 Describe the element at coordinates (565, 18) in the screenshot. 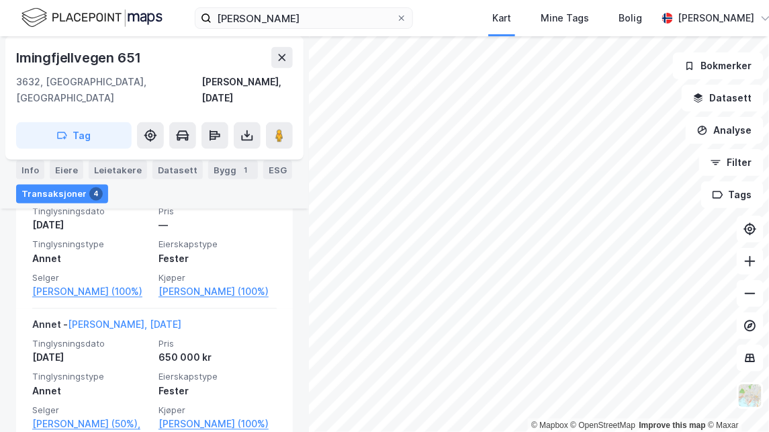

I see `div: Mine Tags` at that location.